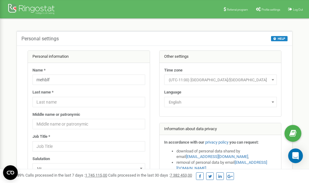  Describe the element at coordinates (41, 137) in the screenshot. I see `label: Job Title *` at that location.